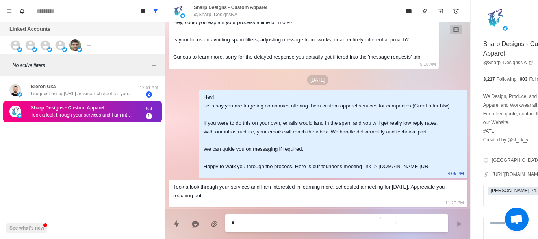 The height and width of the screenshot is (239, 538). What do you see at coordinates (425, 11) in the screenshot?
I see `button: Pin` at bounding box center [425, 11].